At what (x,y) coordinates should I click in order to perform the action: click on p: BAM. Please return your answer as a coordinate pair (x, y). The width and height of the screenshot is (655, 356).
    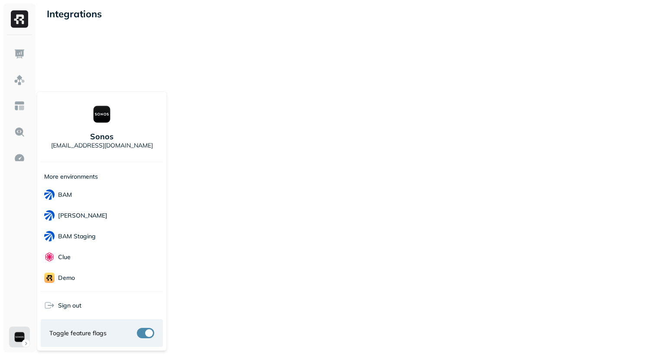
    Looking at the image, I should click on (65, 195).